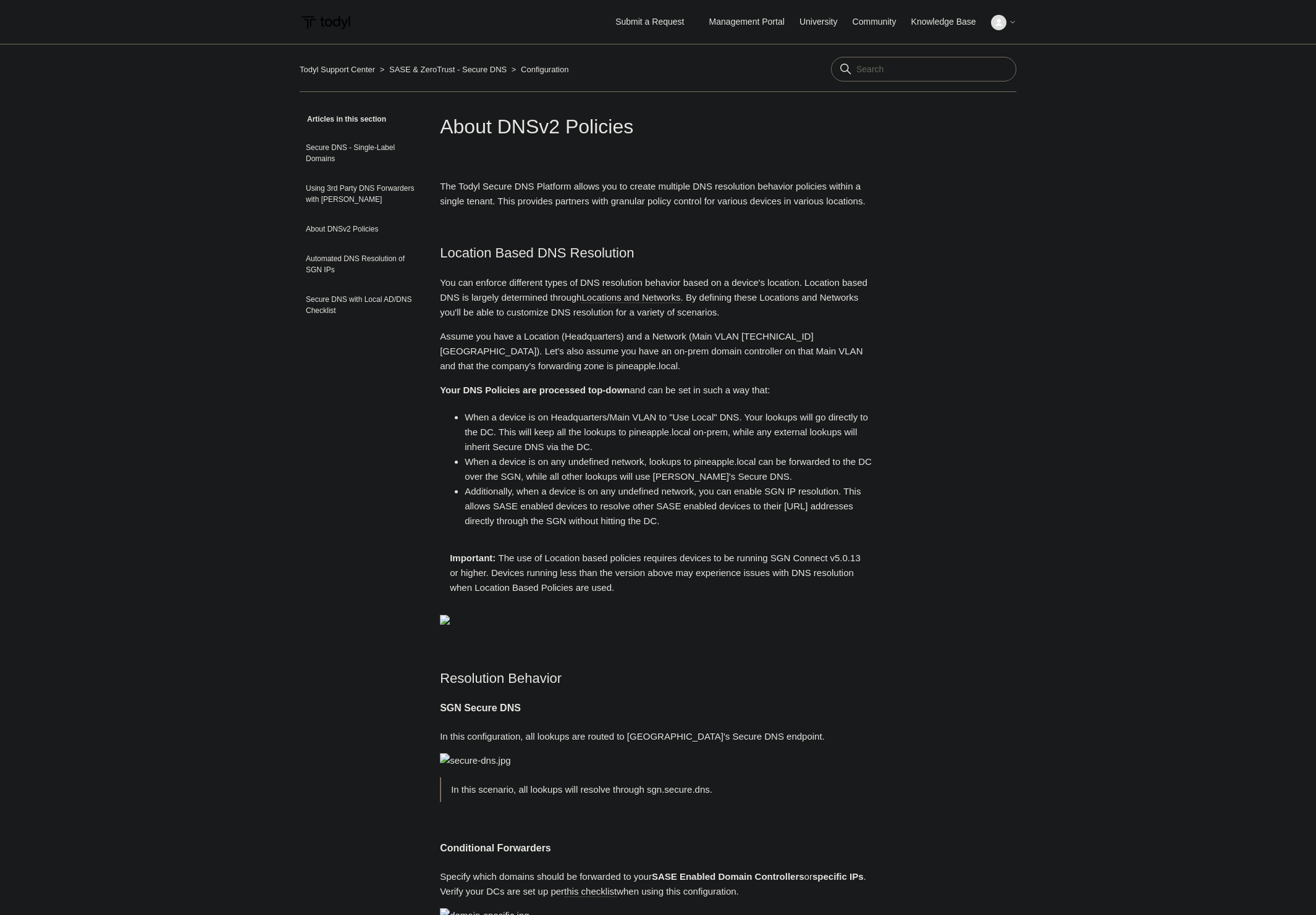  I want to click on a: Secure DNS - Single-Label Domains, so click(360, 153).